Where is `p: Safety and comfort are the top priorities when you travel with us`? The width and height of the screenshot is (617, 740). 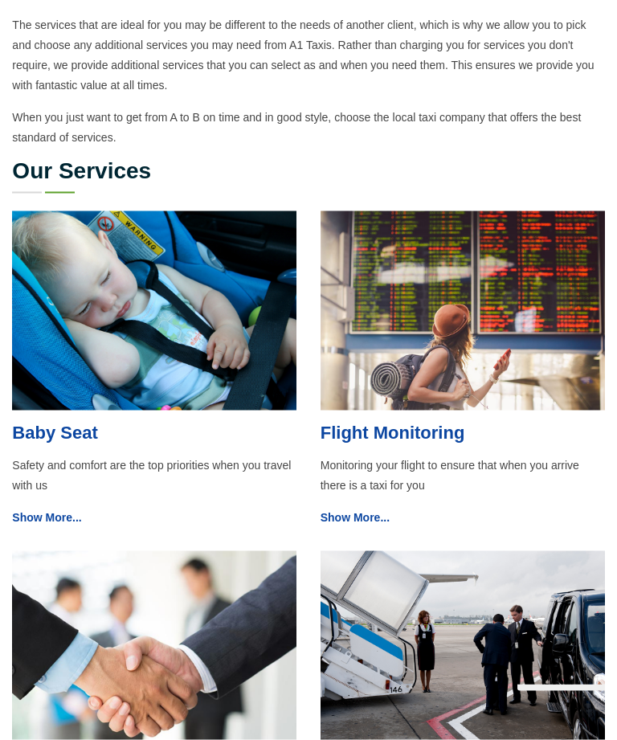 p: Safety and comfort are the top priorities when you travel with us is located at coordinates (154, 475).